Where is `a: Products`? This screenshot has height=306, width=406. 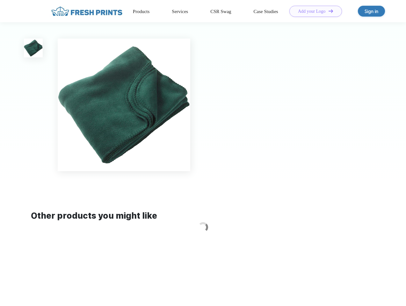
a: Products is located at coordinates (133, 11).